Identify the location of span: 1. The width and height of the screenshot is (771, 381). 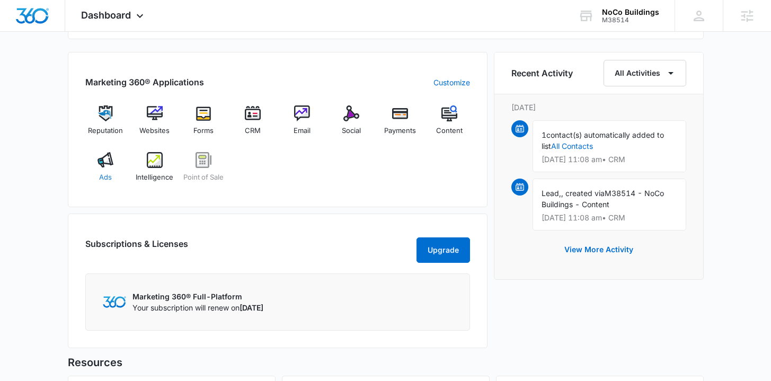
(544, 135).